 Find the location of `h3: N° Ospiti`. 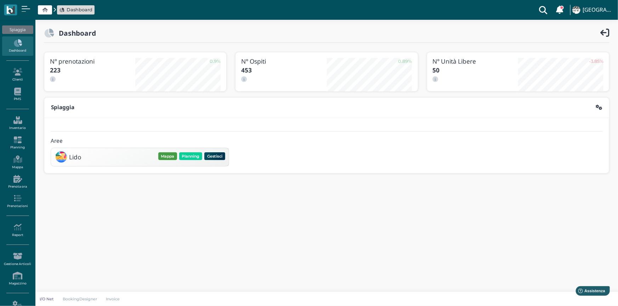

h3: N° Ospiti is located at coordinates (283, 61).